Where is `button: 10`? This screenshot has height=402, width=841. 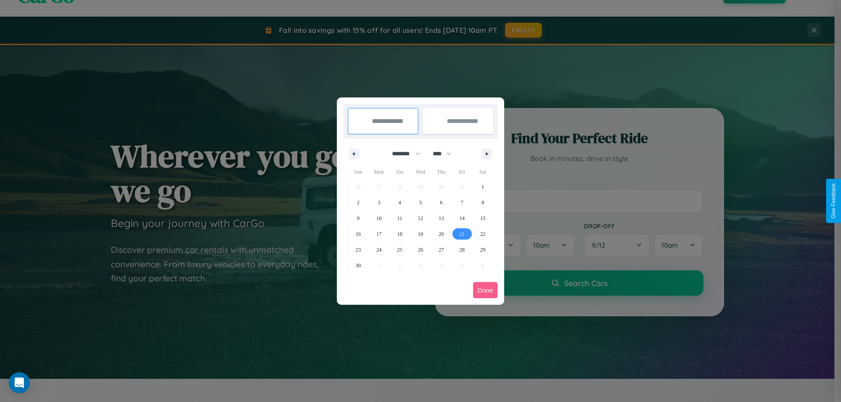
button: 10 is located at coordinates (378, 218).